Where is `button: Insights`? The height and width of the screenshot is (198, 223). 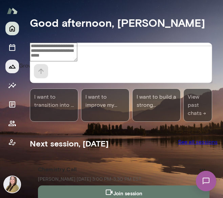 button: Insights is located at coordinates (12, 85).